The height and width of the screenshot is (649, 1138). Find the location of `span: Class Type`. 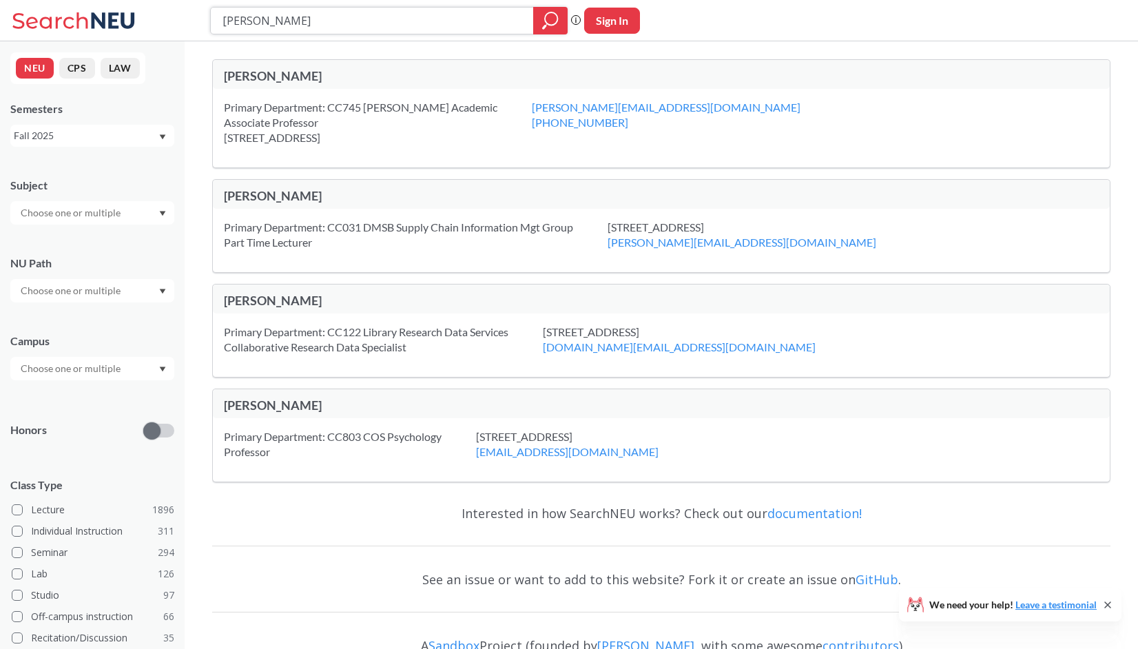

span: Class Type is located at coordinates (92, 485).